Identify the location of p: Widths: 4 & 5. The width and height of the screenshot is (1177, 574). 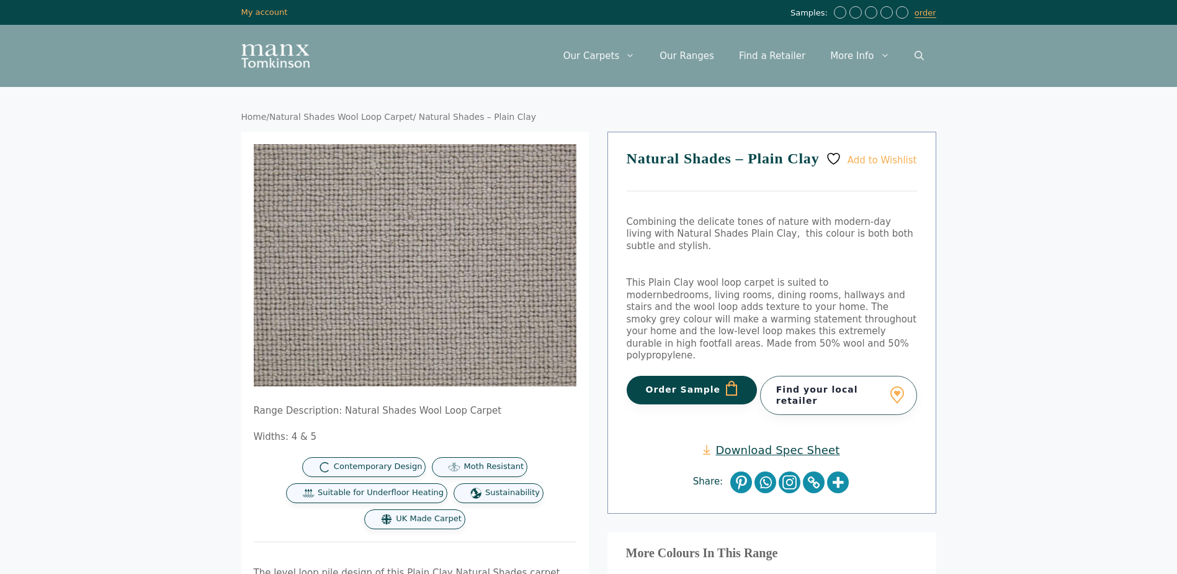
(415, 437).